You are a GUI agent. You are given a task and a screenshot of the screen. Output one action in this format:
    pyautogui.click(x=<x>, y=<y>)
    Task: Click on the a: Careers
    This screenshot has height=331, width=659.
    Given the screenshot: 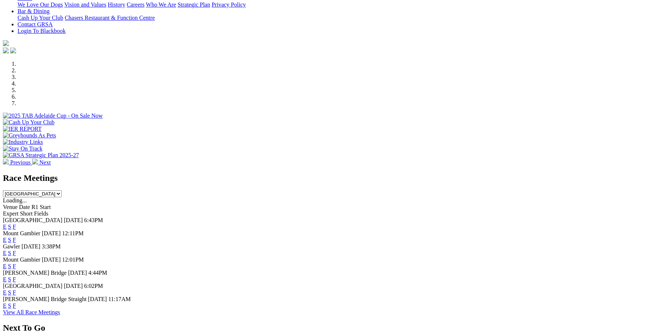 What is the action you would take?
    pyautogui.click(x=135, y=4)
    